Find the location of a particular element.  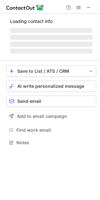

button: Add to email campaign is located at coordinates (51, 117).